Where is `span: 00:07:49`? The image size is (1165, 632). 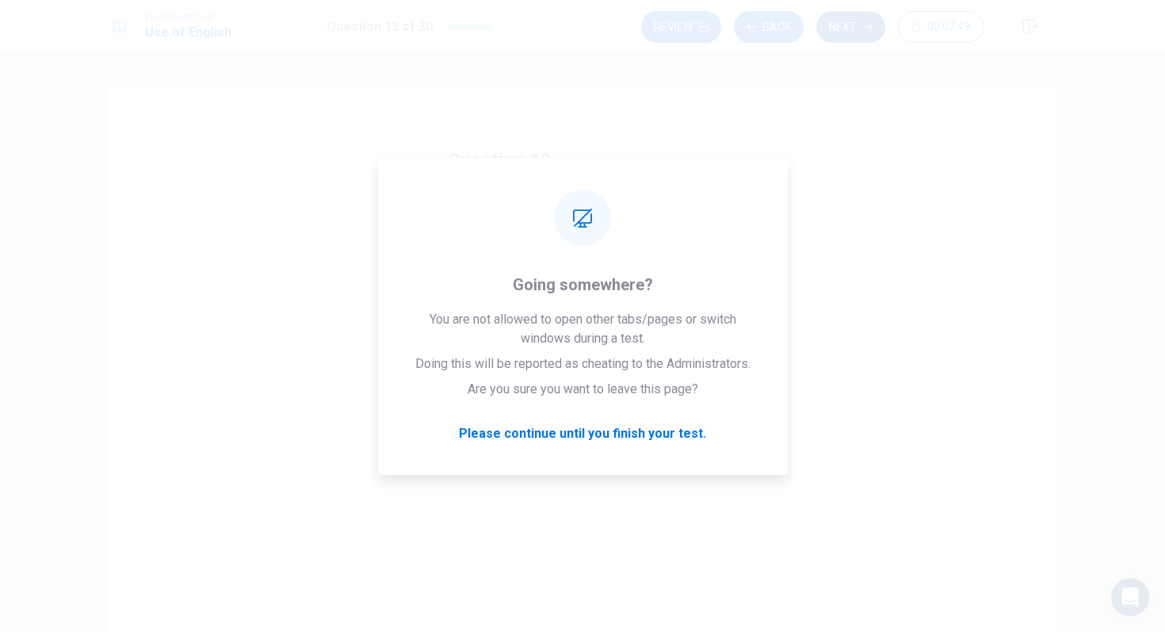 span: 00:07:49 is located at coordinates (949, 27).